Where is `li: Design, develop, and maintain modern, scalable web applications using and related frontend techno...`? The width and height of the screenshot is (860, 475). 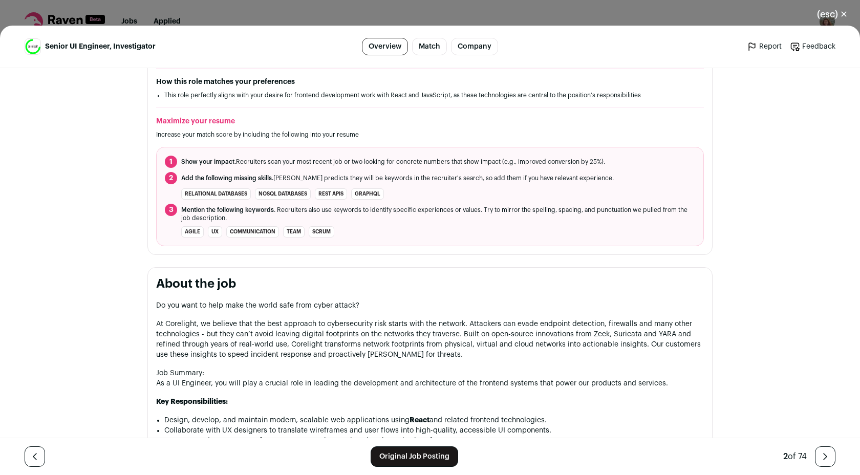
li: Design, develop, and maintain modern, scalable web applications using and related frontend techno... is located at coordinates (434, 420).